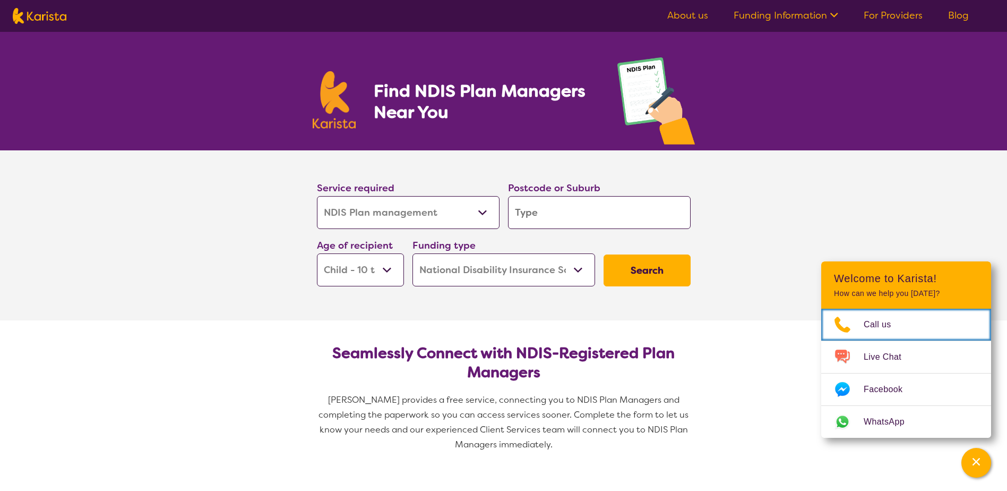 The width and height of the screenshot is (1007, 491). Describe the element at coordinates (889, 357) in the screenshot. I see `span: Live Chat` at that location.